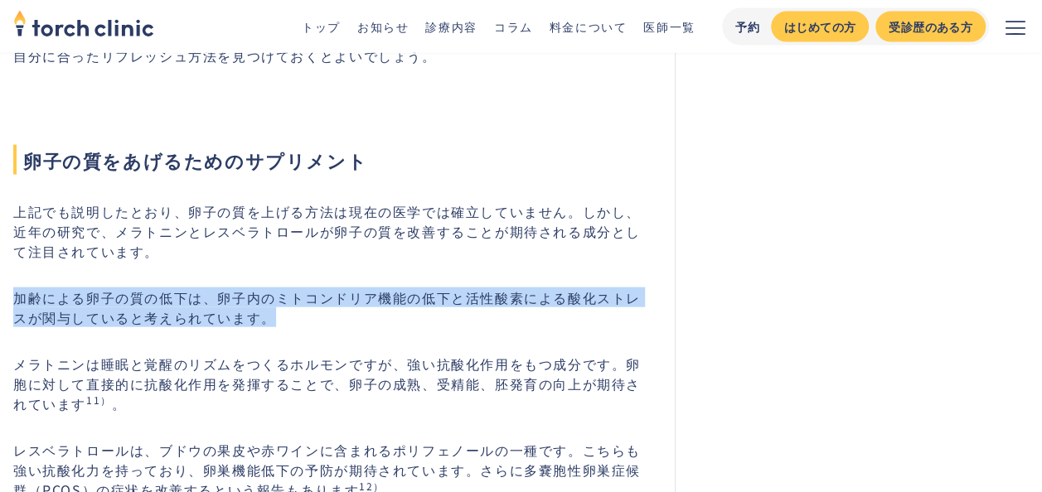 The height and width of the screenshot is (492, 1042). What do you see at coordinates (334, 231) in the screenshot?
I see `p: 上記でも説明したとおり、卵子の質を上げる方法は現在の医学では確立していません。しかし、近年の研究で、メラトニンとレスベラトロールが卵子の質を改善することが期待される成分として注目されています。` at bounding box center [334, 231].